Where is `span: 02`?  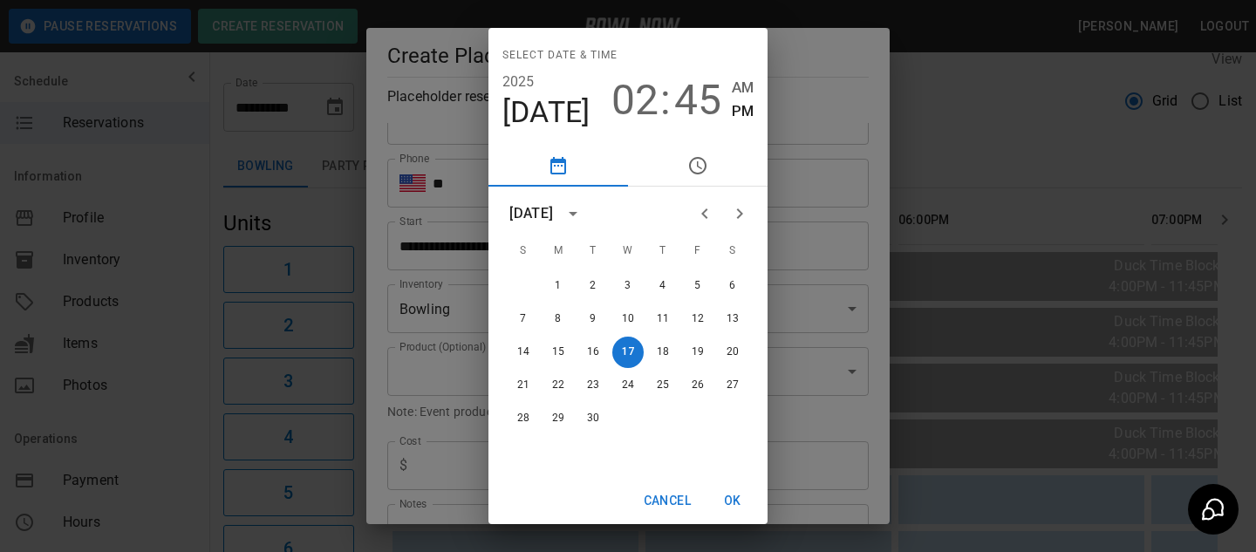
span: 02 is located at coordinates (635, 100).